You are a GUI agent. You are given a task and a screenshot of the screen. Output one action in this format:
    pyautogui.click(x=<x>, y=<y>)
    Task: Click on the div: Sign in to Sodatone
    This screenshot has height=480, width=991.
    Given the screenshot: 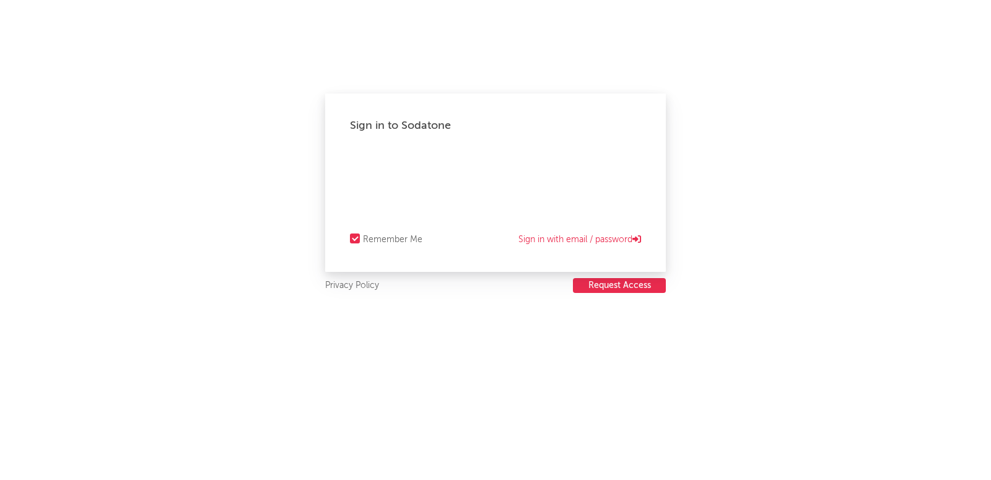 What is the action you would take?
    pyautogui.click(x=495, y=126)
    